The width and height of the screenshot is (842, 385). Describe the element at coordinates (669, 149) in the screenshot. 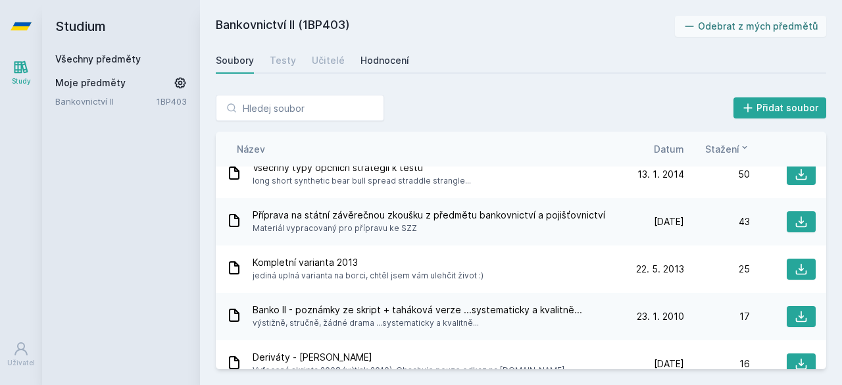

I see `span: Datum` at that location.